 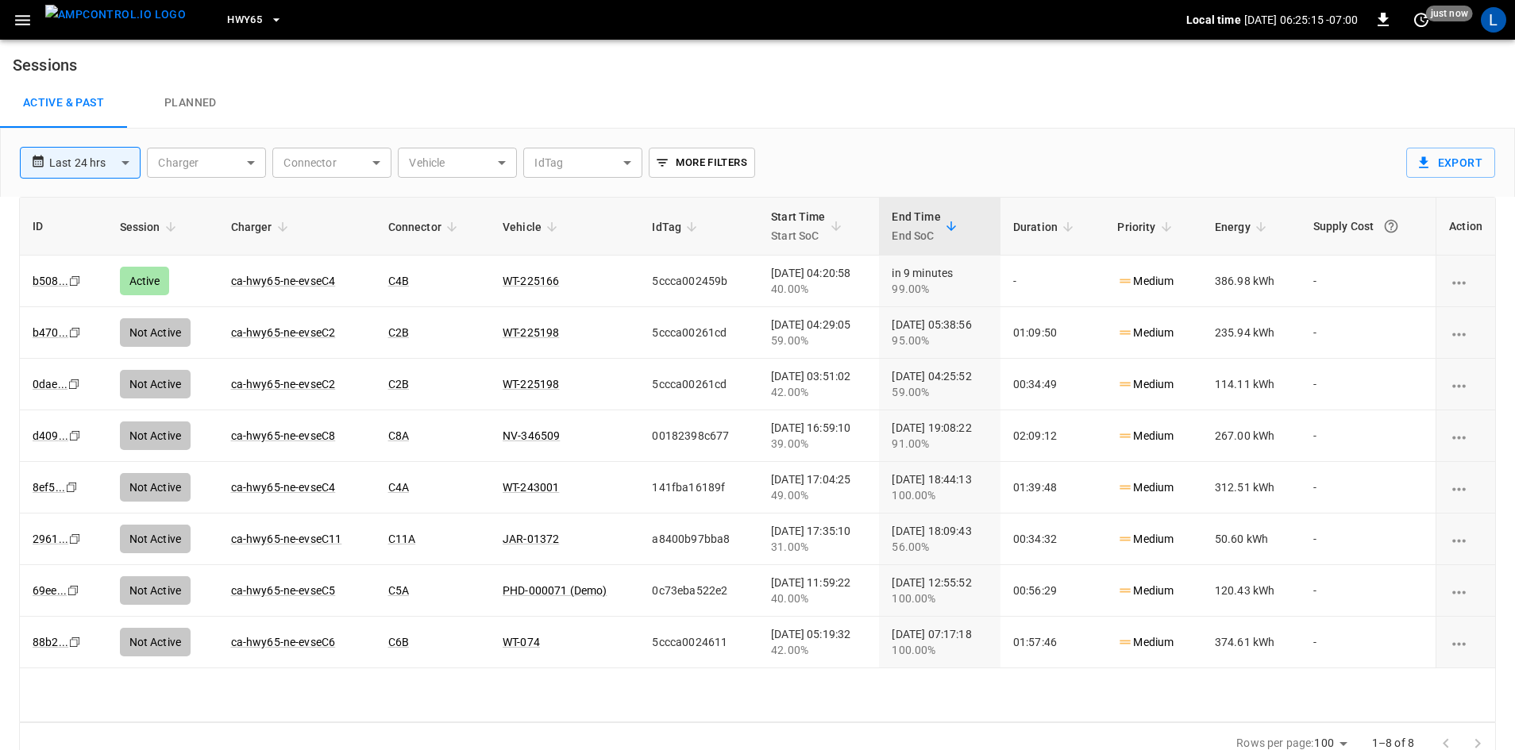 I want to click on a: 0dae..., so click(x=50, y=384).